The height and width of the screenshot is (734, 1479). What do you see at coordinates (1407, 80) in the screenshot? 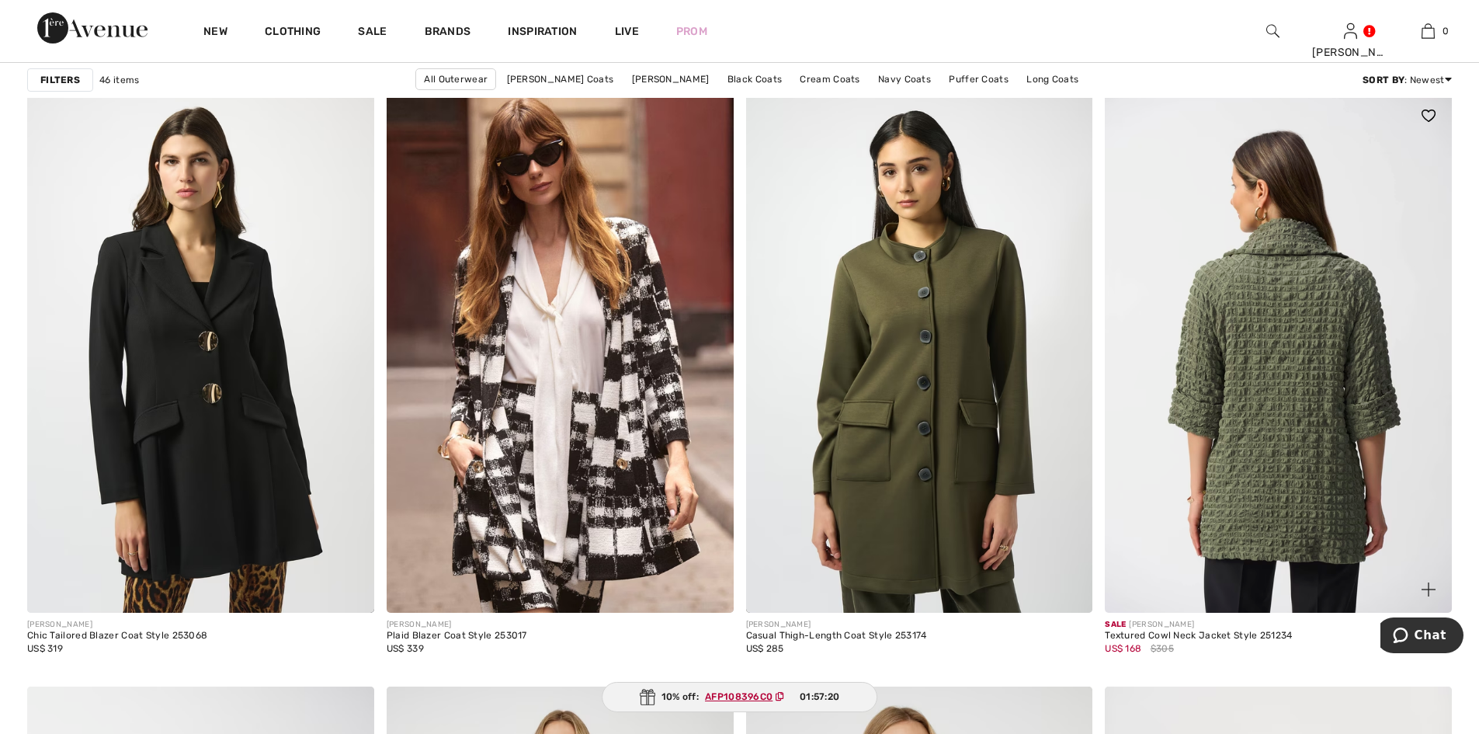
I see `div: : Newest` at bounding box center [1407, 80].